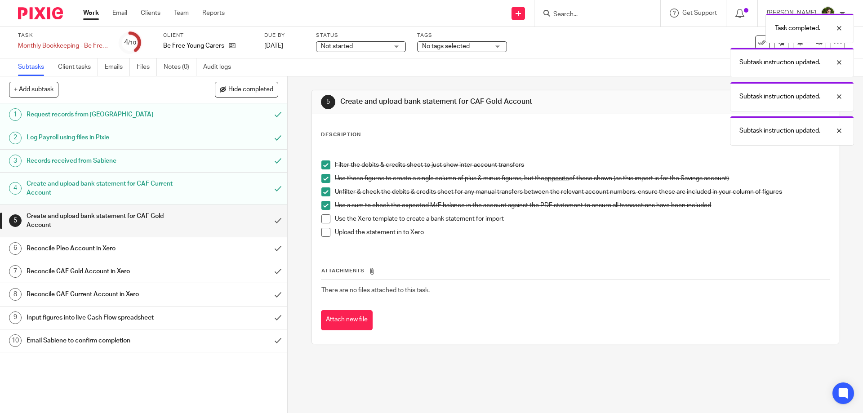 The height and width of the screenshot is (413, 863). I want to click on p: Task completed., so click(797, 28).